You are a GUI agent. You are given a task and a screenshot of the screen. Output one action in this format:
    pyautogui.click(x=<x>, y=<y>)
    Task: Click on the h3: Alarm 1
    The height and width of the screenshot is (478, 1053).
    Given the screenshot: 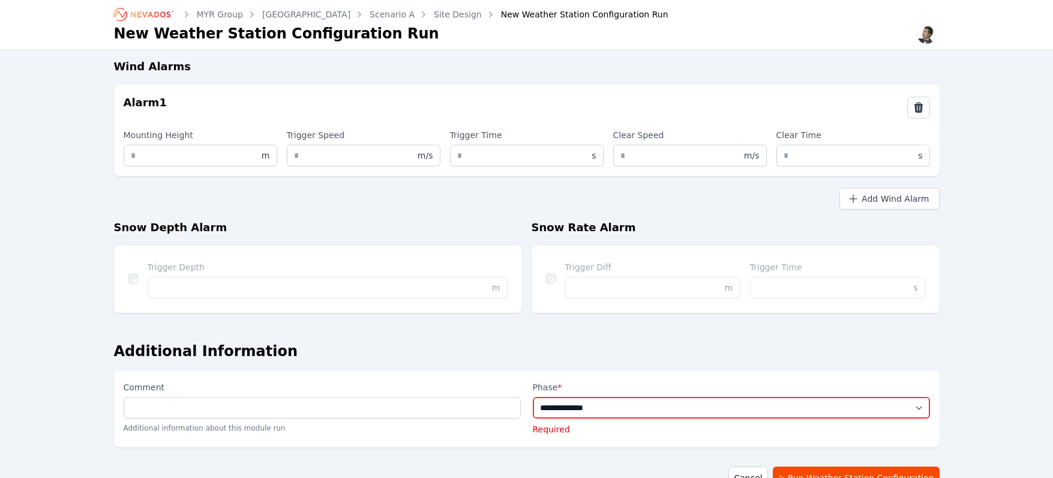 What is the action you would take?
    pyautogui.click(x=145, y=106)
    